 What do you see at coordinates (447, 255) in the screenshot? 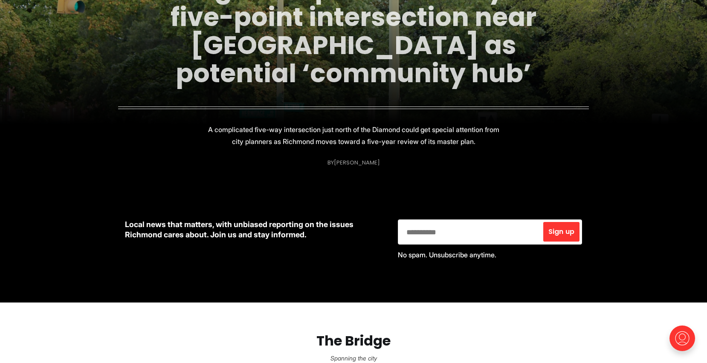
I see `span: No spam. Unsubscribe anytime.` at bounding box center [447, 255].